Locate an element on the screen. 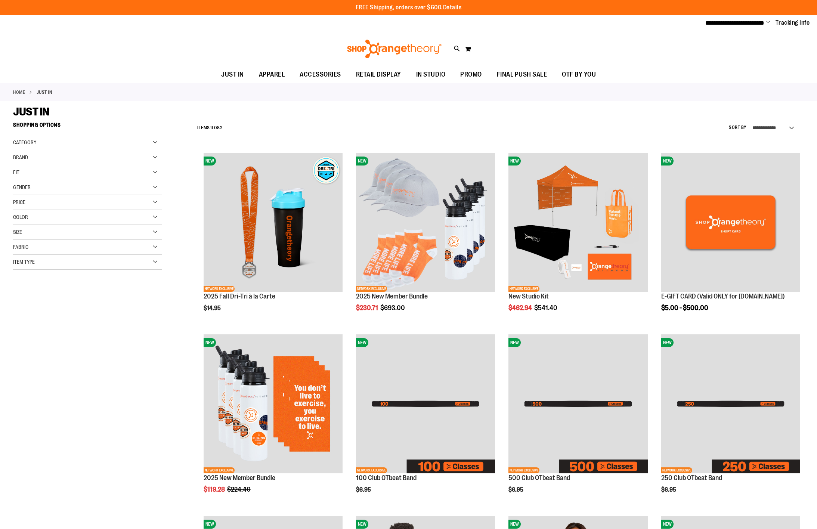 Image resolution: width=817 pixels, height=529 pixels. a: PROMO is located at coordinates (471, 75).